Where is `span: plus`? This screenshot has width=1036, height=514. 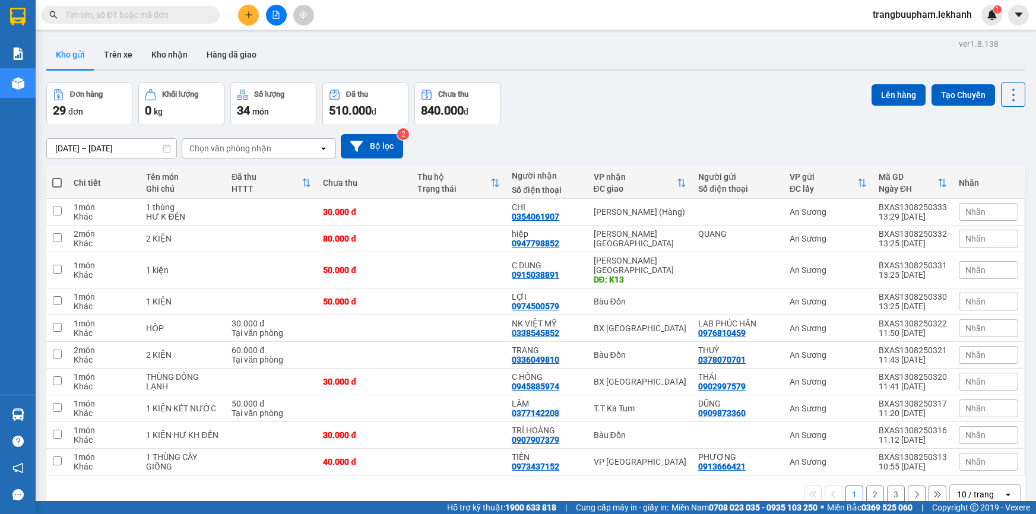
span: plus is located at coordinates (249, 15).